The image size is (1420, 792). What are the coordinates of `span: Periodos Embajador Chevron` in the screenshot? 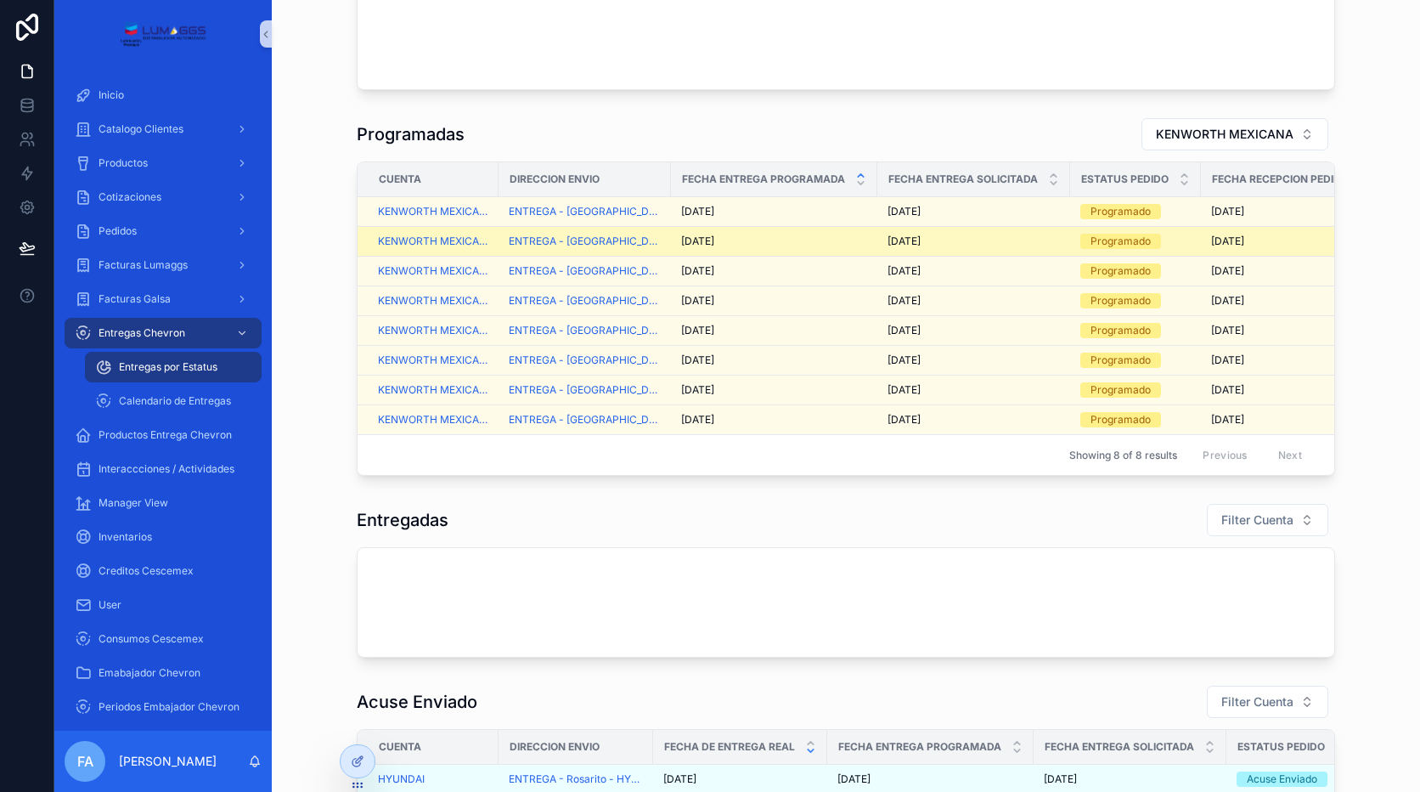 It's located at (169, 707).